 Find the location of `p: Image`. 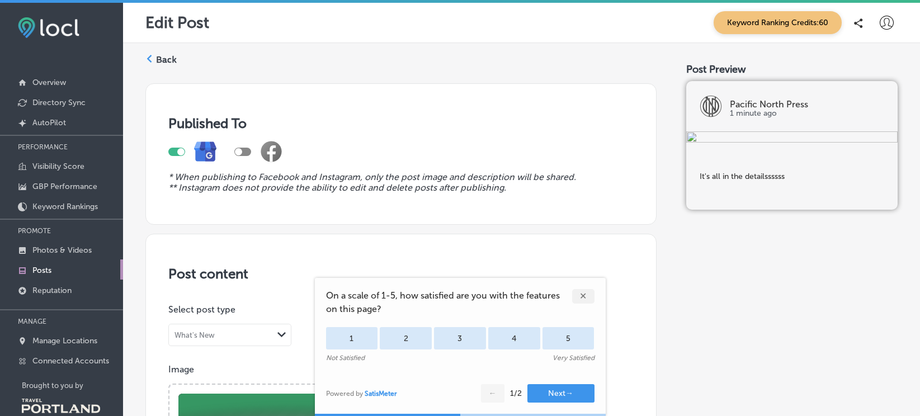

p: Image is located at coordinates (401, 369).